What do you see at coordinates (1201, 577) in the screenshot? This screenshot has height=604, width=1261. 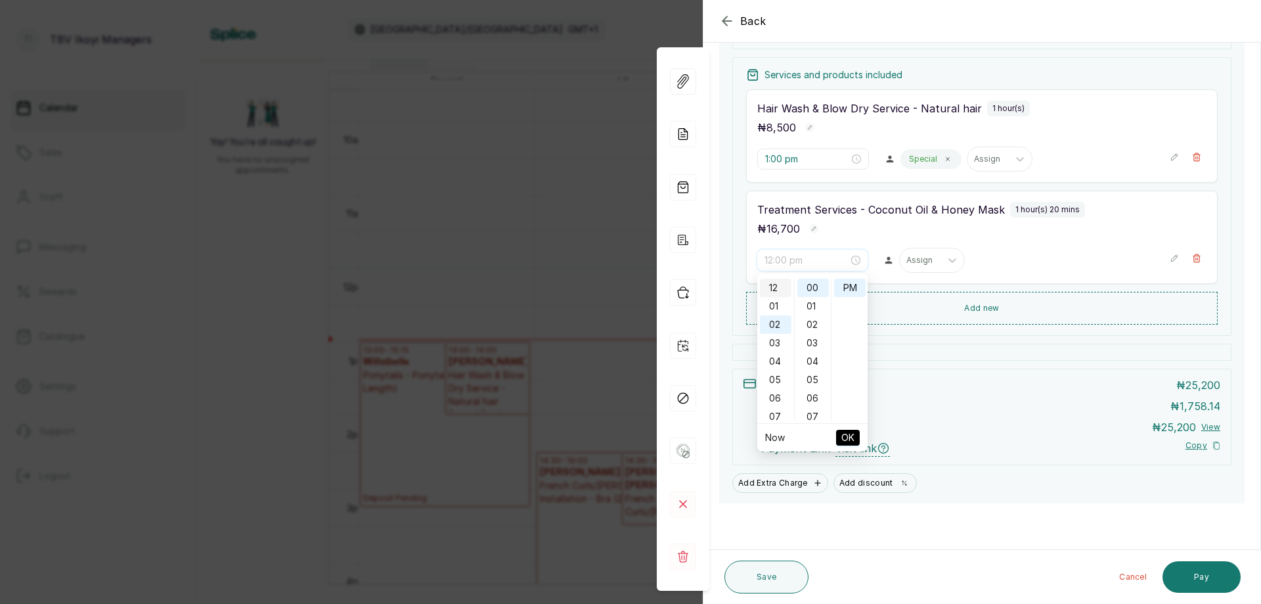 I see `button: Pay` at bounding box center [1201, 577].